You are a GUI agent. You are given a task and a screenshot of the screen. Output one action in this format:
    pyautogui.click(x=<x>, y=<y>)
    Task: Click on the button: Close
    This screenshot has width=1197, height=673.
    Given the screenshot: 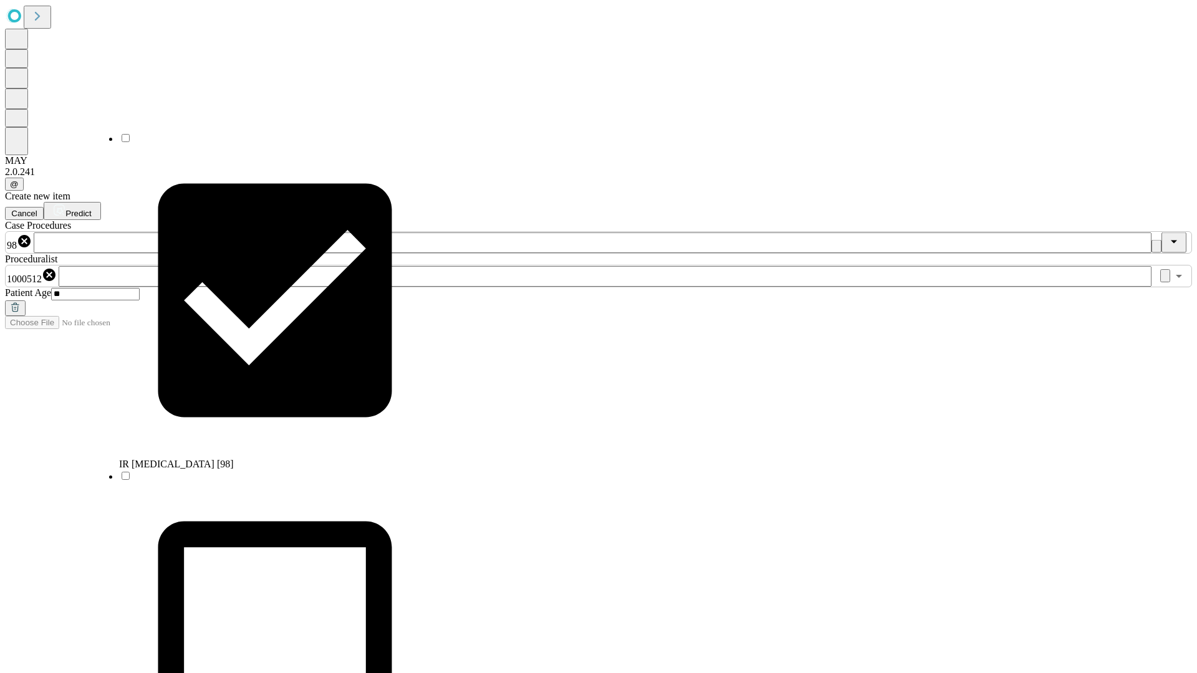 What is the action you would take?
    pyautogui.click(x=1174, y=243)
    